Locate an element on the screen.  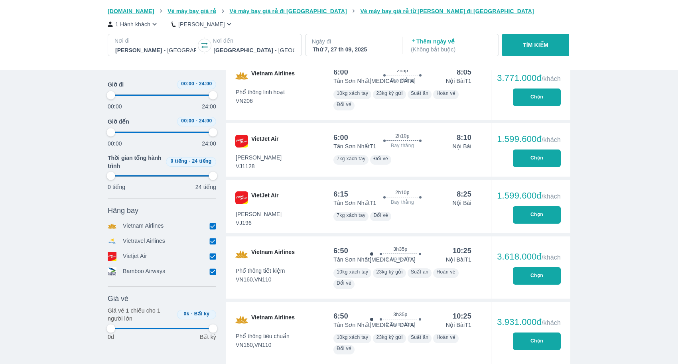
p: Thêm ngày về is located at coordinates (451, 45).